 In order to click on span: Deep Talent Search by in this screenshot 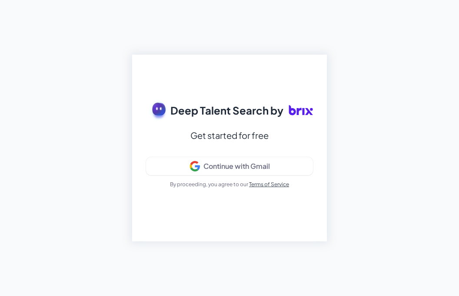, I will do `click(227, 110)`.